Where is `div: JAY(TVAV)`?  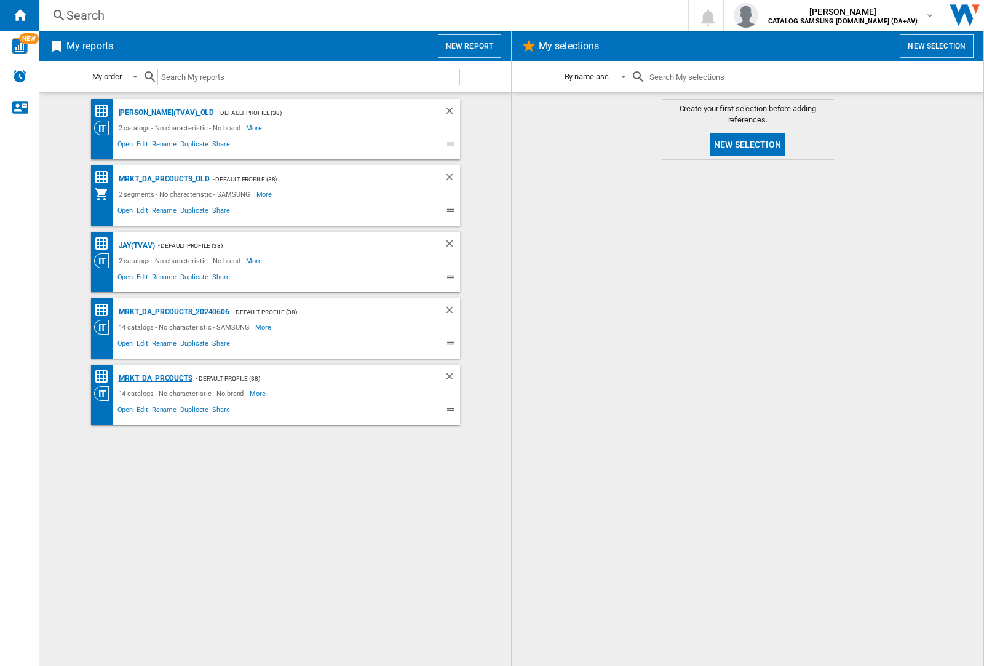
div: JAY(TVAV) is located at coordinates (135, 245).